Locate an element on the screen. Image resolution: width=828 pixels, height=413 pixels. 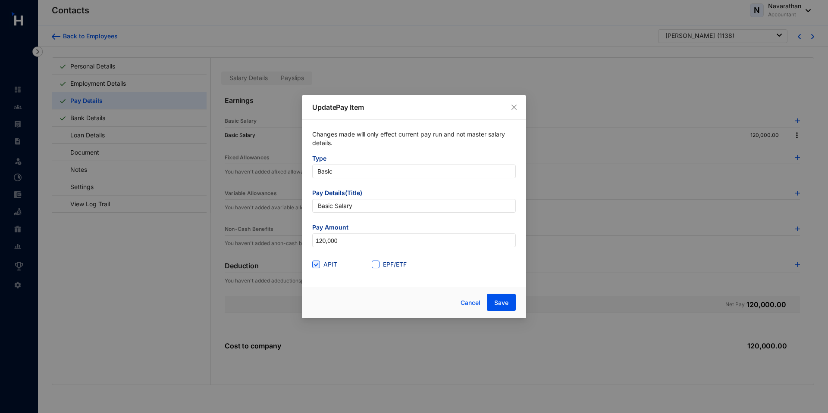
button: Cancel is located at coordinates (470, 303).